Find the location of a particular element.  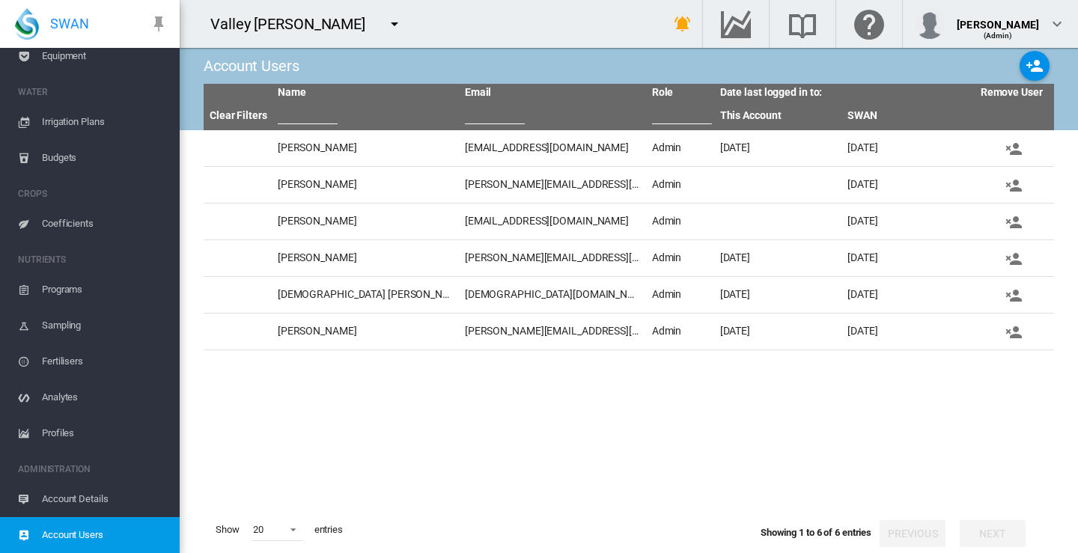

a: Clear Filters is located at coordinates (238, 115).